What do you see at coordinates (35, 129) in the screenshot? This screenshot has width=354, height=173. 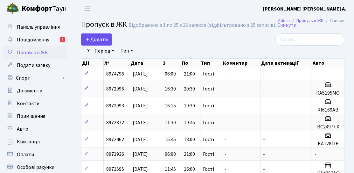 I see `a: Авто` at bounding box center [35, 129].